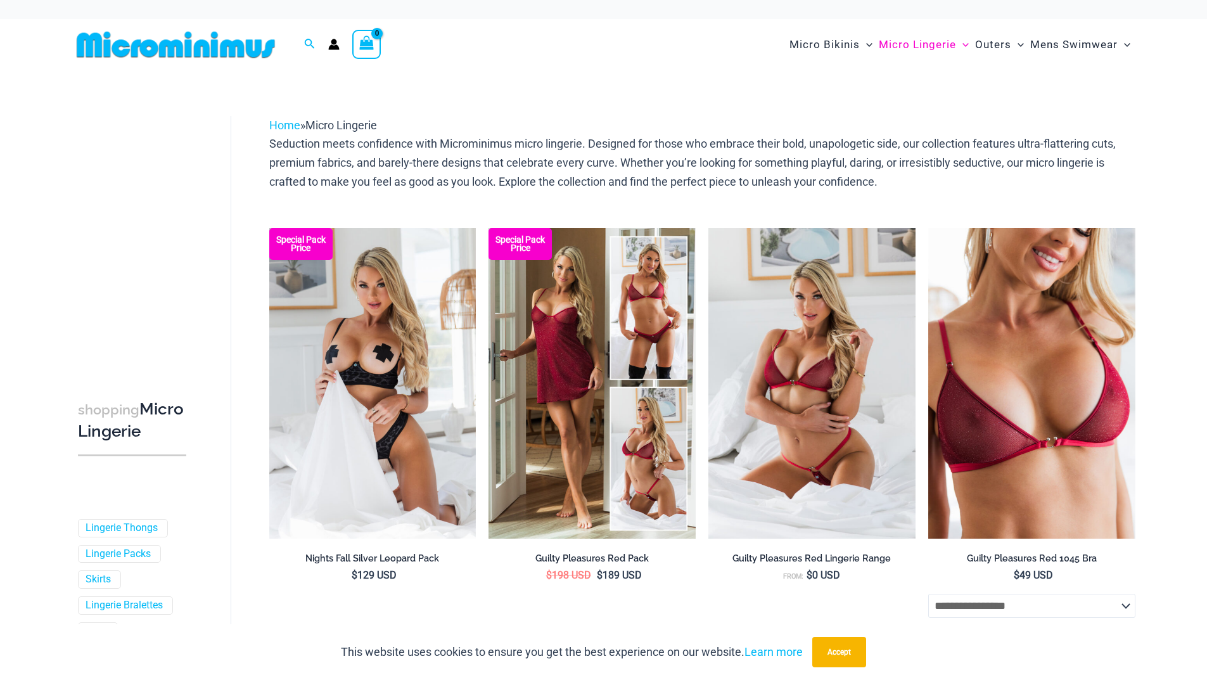  Describe the element at coordinates (831, 44) in the screenshot. I see `a: Micro BikinisMenu ToggleMenu Toggle` at that location.